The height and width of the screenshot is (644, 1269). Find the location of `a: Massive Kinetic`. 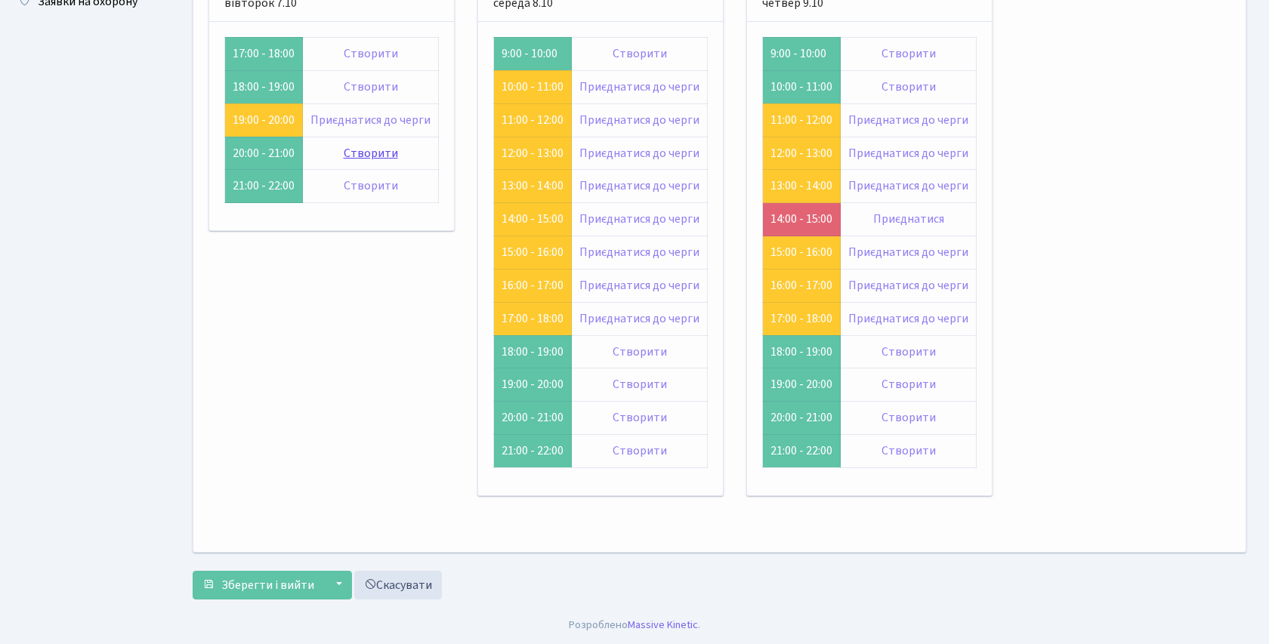

a: Massive Kinetic is located at coordinates (662, 624).